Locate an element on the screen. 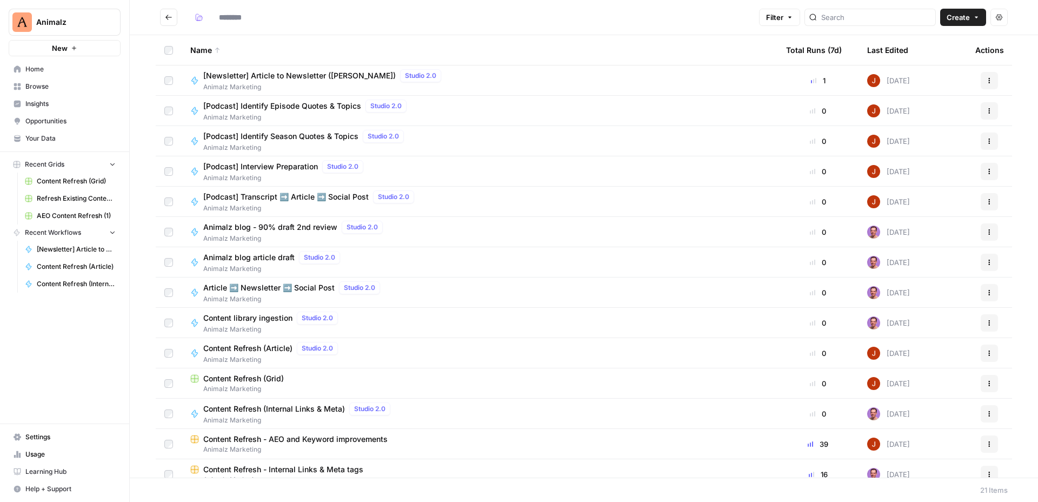 The height and width of the screenshot is (502, 1038). span: Filter is located at coordinates (775, 17).